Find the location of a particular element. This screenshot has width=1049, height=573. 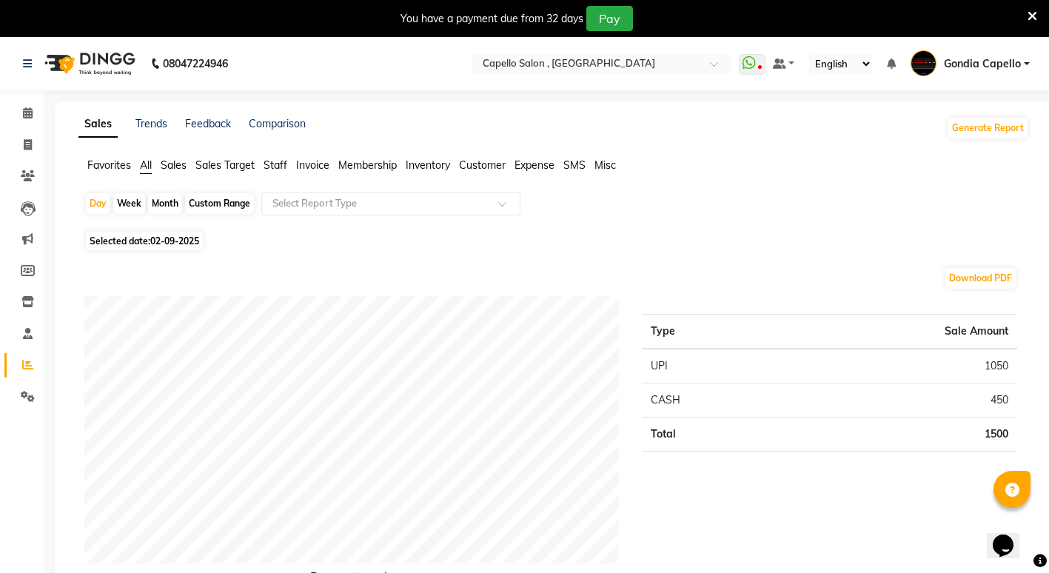

th: Type is located at coordinates (710, 332).